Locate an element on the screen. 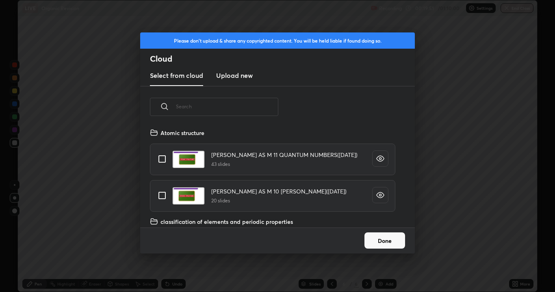 The height and width of the screenshot is (292, 555). input: Search is located at coordinates (227, 106).